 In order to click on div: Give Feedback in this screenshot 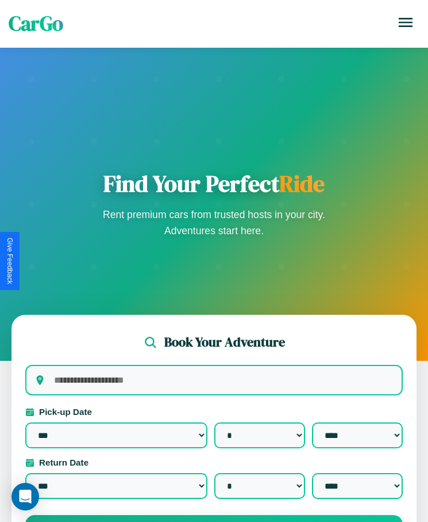, I will do `click(10, 261)`.